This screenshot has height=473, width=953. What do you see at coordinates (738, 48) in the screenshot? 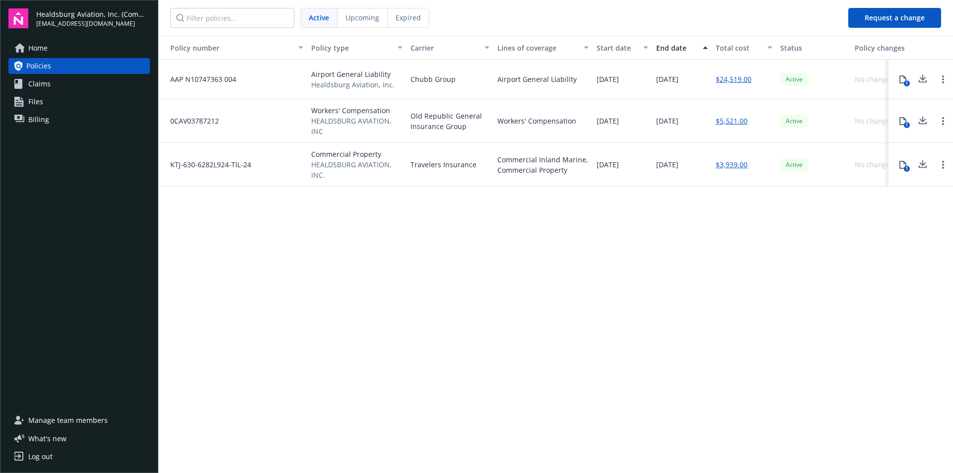
I see `div: Total cost` at bounding box center [738, 48].